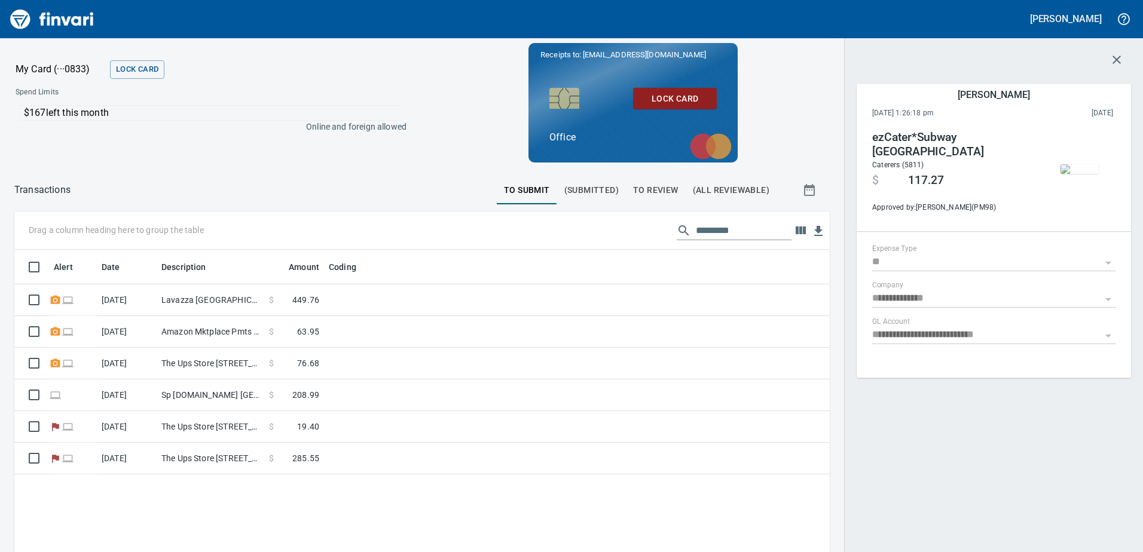 The height and width of the screenshot is (552, 1143). I want to click on label: Expense Type, so click(894, 249).